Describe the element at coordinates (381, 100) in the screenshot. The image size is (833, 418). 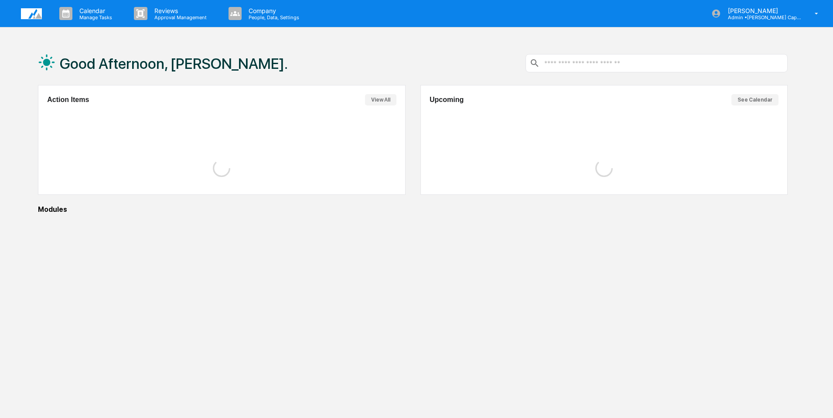
I see `a: View All` at that location.